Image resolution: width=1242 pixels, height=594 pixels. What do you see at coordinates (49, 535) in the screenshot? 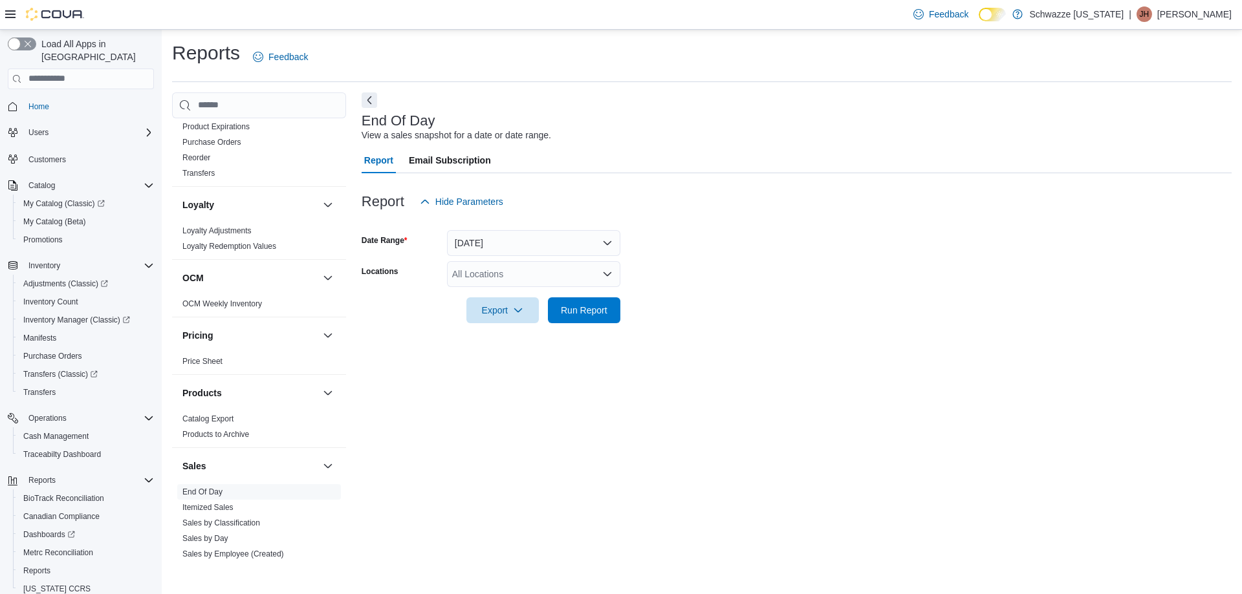
I see `a: Dashboards` at bounding box center [49, 535].